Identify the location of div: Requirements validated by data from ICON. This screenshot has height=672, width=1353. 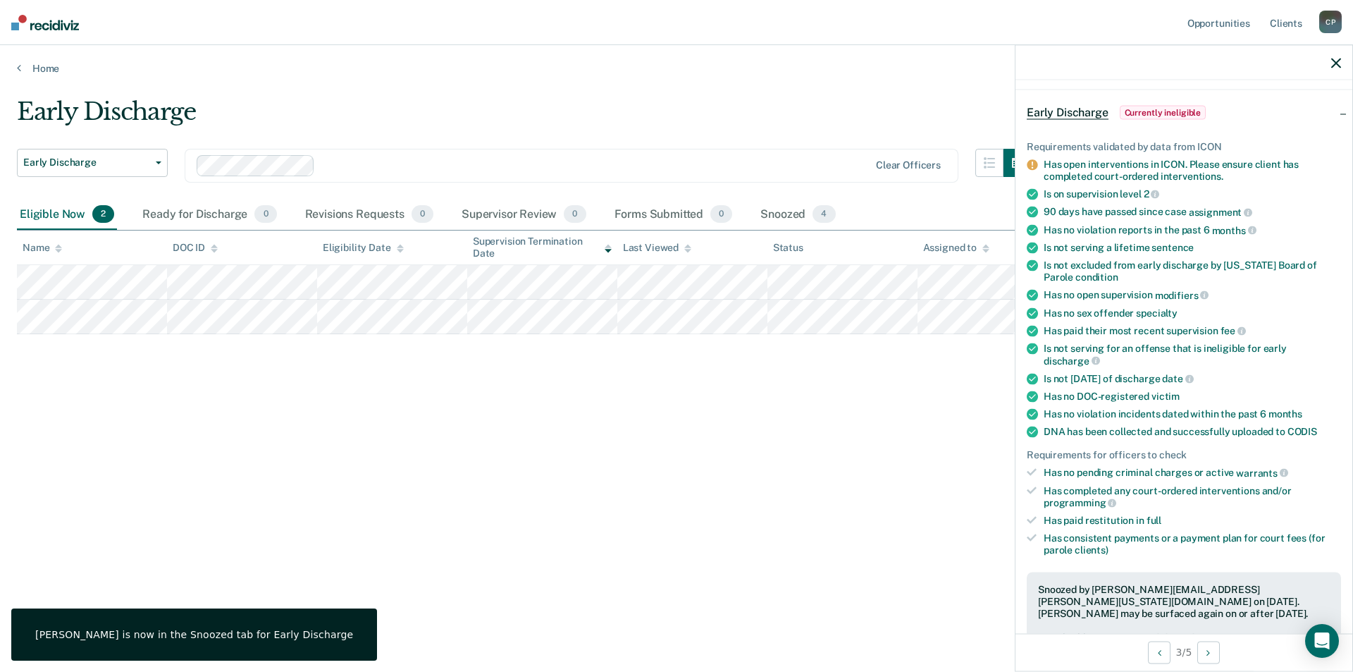
(1184, 147).